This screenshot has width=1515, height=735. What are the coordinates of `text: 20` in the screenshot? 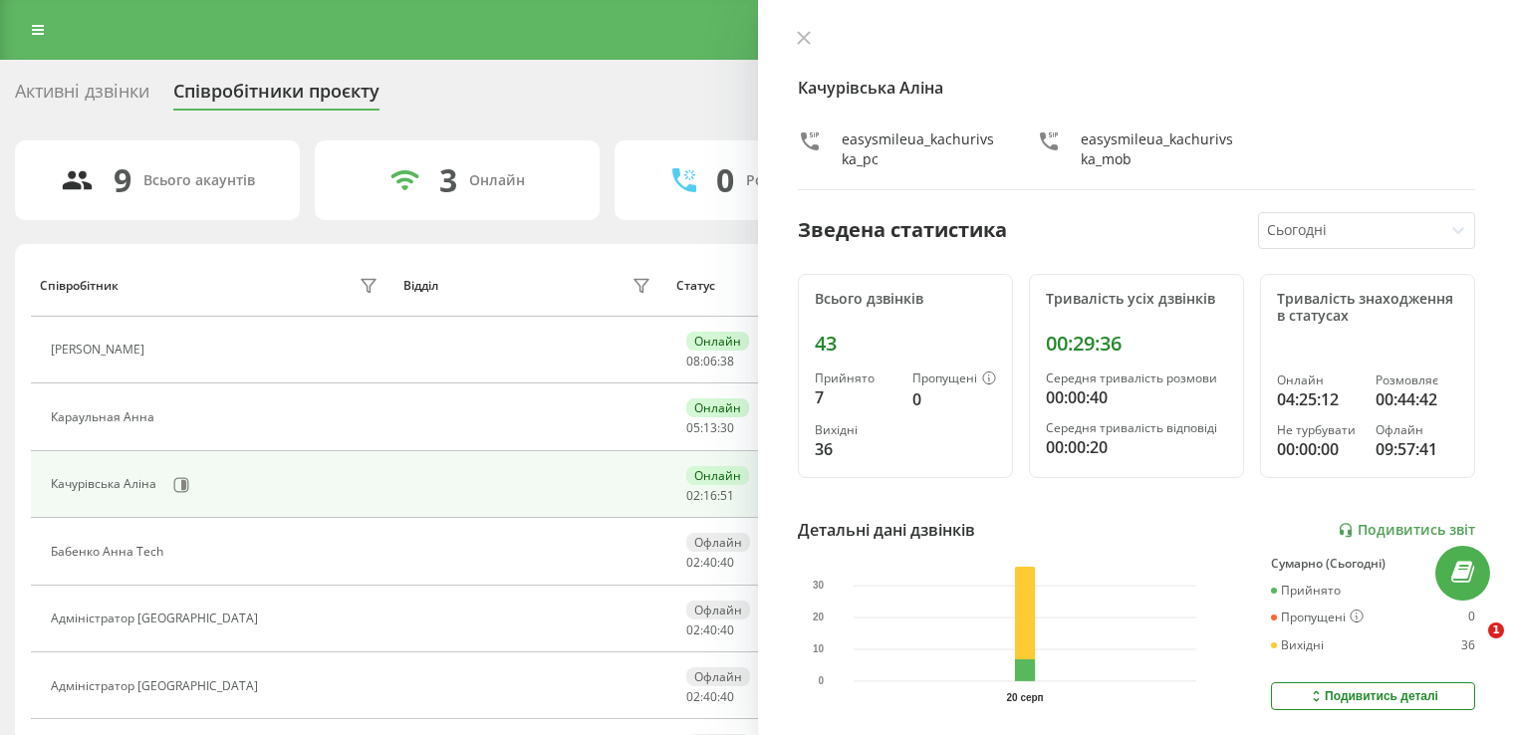 It's located at (819, 618).